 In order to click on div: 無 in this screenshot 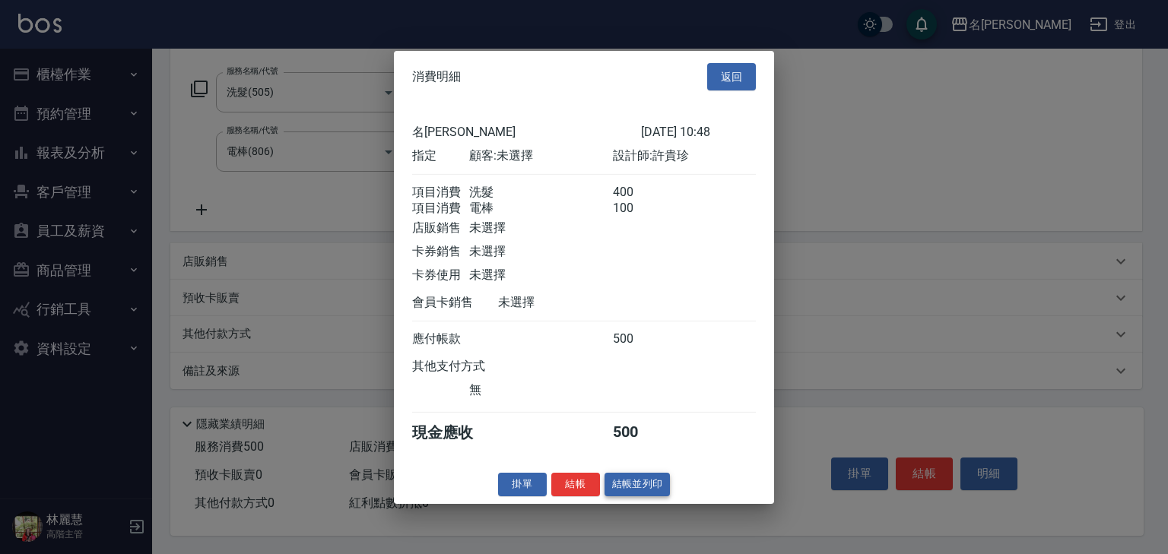, I will do `click(541, 390)`.